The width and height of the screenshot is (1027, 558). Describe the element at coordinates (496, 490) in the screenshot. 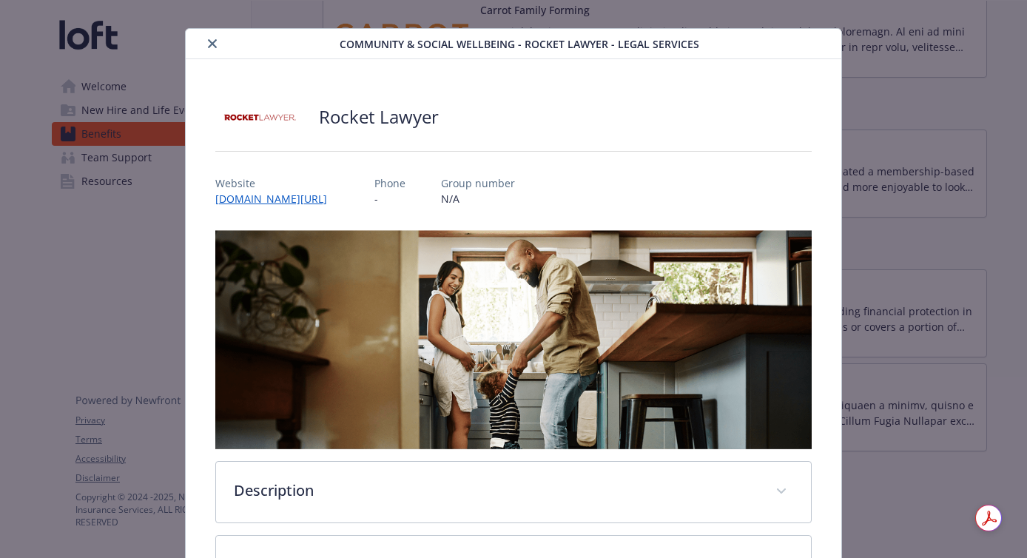

I see `p: Description` at that location.